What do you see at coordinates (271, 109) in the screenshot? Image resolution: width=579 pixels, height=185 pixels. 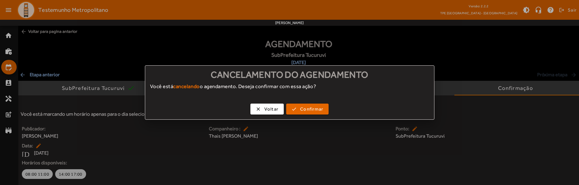 I see `span: Voltar` at bounding box center [271, 109].